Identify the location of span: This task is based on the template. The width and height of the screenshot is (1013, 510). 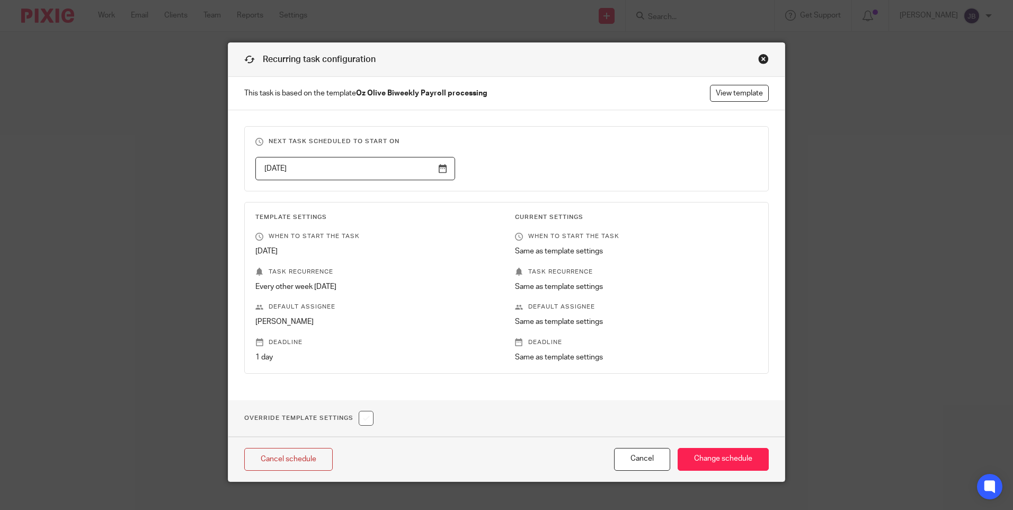
(366, 93).